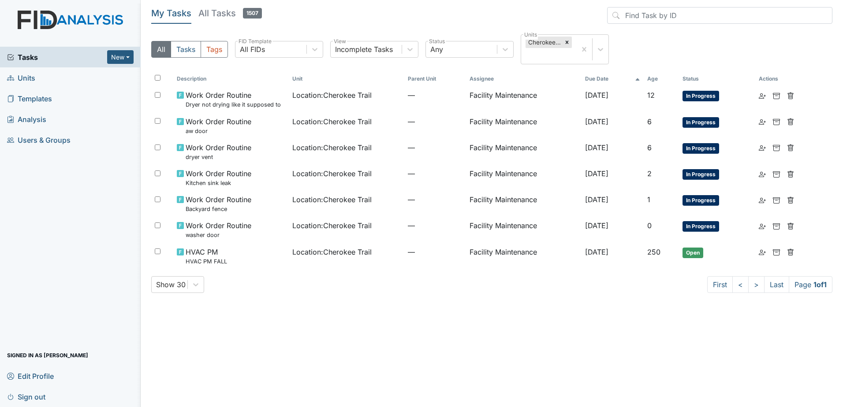 Image resolution: width=843 pixels, height=407 pixels. Describe the element at coordinates (171, 285) in the screenshot. I see `div: Show 30` at that location.